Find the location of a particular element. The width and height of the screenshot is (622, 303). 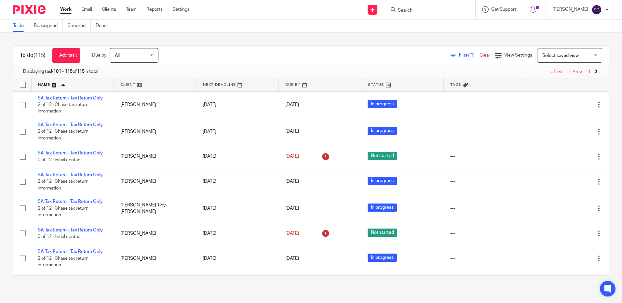

span: (1) is located at coordinates (472, 55).